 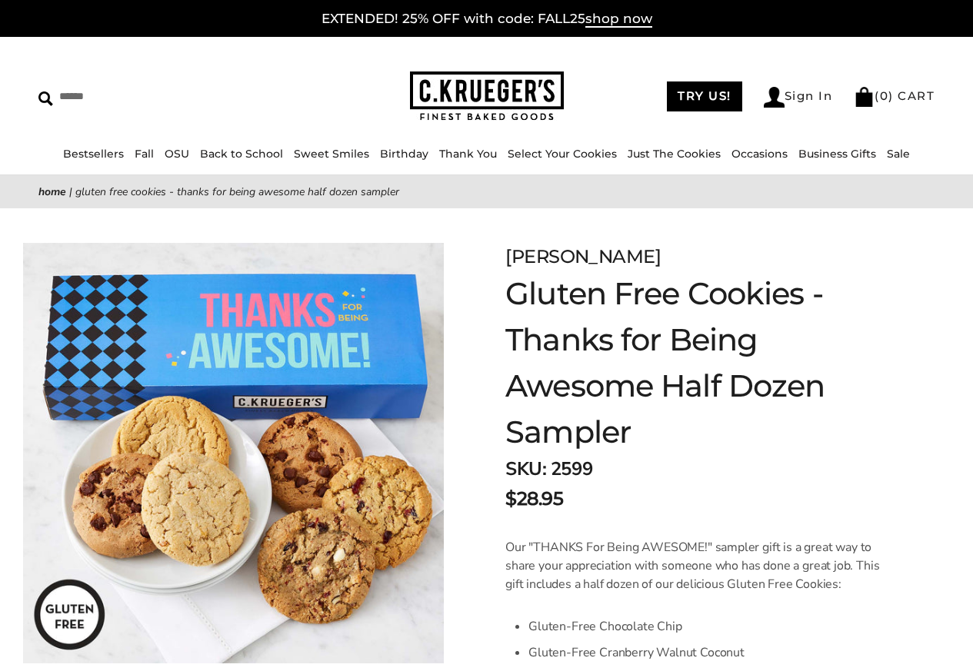 What do you see at coordinates (141, 96) in the screenshot?
I see `input: Search` at bounding box center [141, 96].